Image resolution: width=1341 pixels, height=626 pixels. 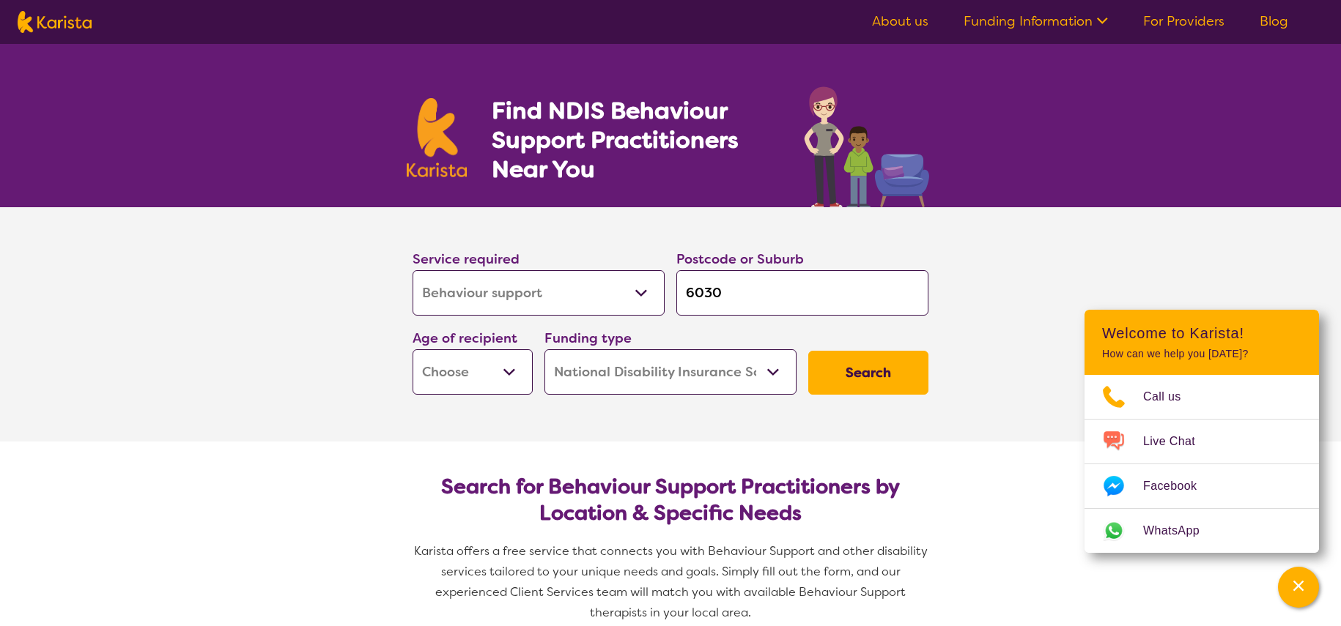 I want to click on label: Age of recipient, so click(x=465, y=338).